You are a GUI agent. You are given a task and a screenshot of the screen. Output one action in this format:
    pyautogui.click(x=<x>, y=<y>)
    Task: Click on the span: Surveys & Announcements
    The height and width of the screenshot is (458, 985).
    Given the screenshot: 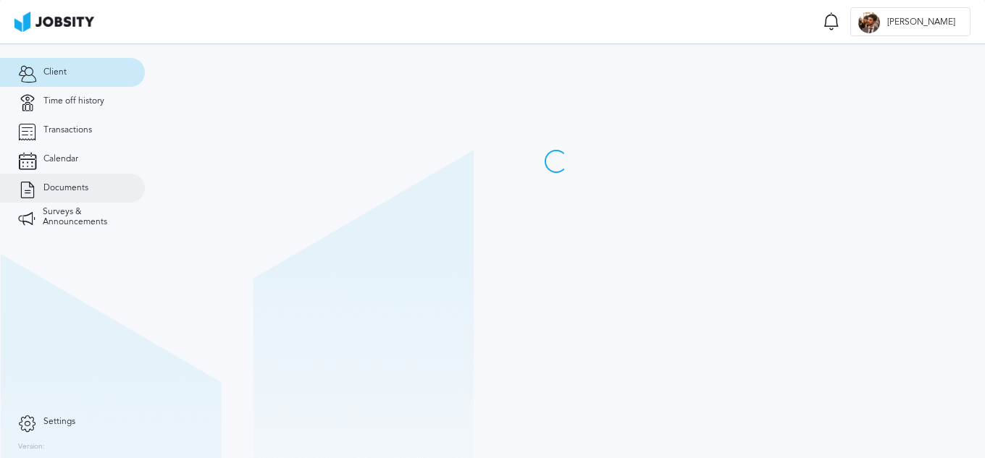 What is the action you would take?
    pyautogui.click(x=85, y=217)
    